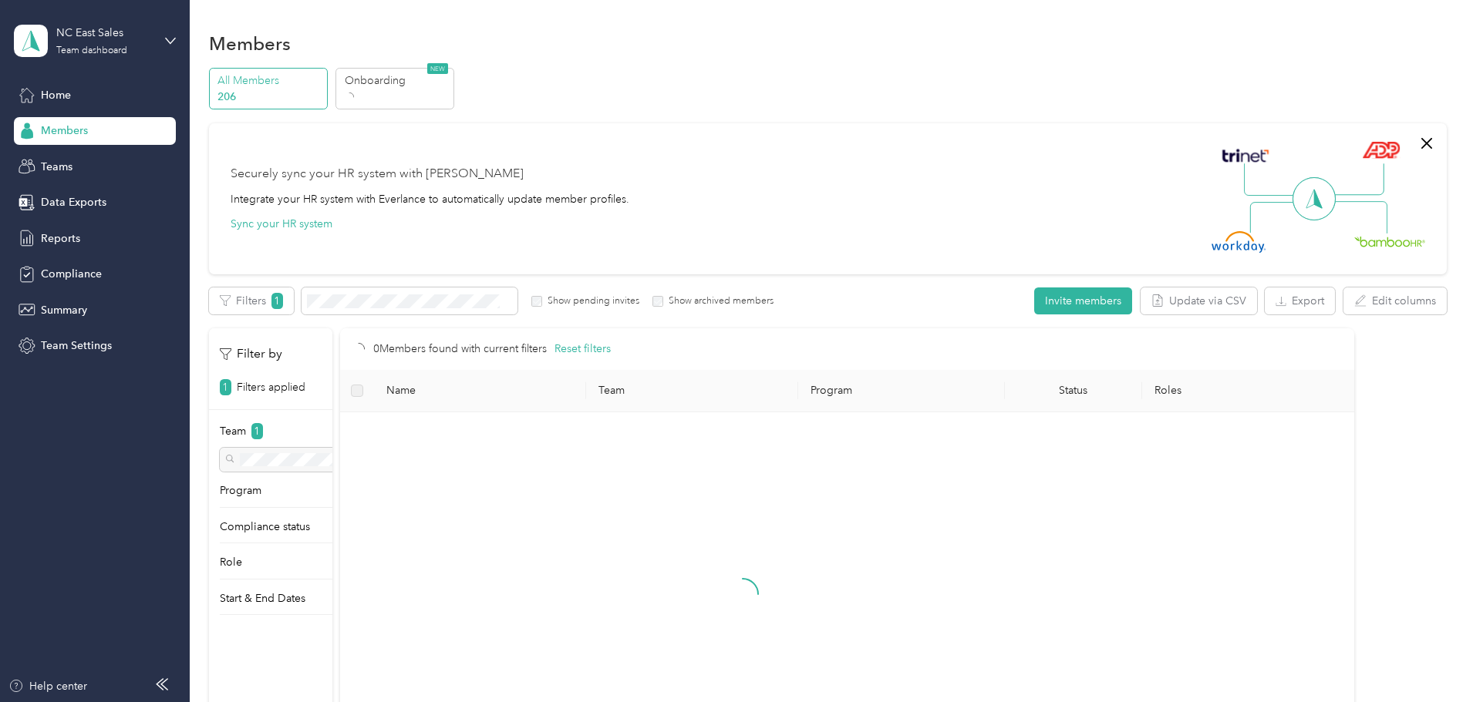  What do you see at coordinates (251, 354) in the screenshot?
I see `p: Filter by` at bounding box center [251, 354].